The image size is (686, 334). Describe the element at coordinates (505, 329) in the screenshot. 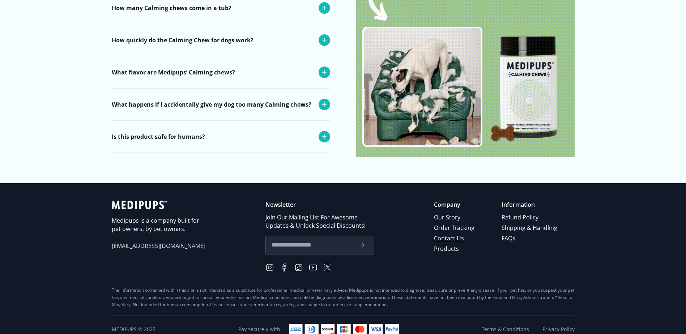

I see `a: Terms & Conditions` at that location.